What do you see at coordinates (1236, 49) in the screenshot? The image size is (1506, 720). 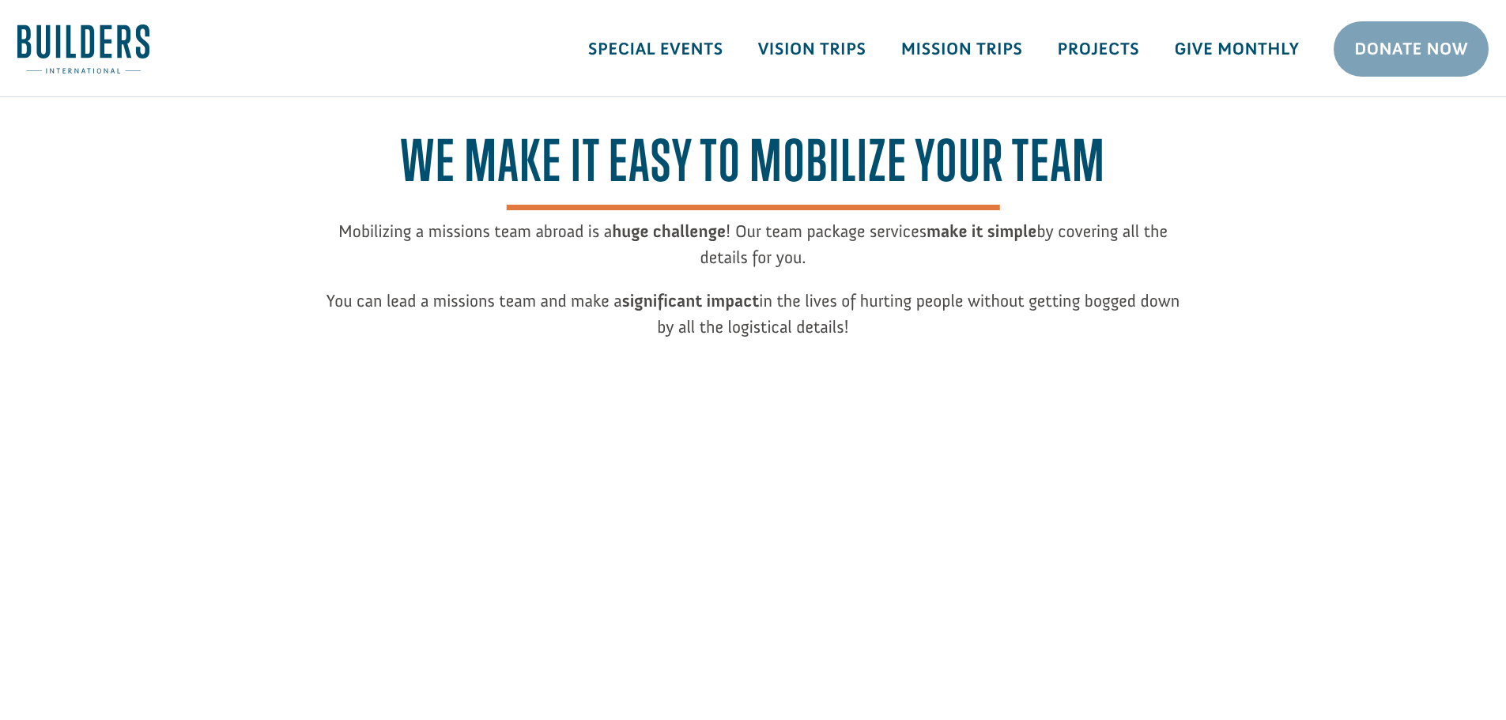 I see `a: Give Monthly` at bounding box center [1236, 49].